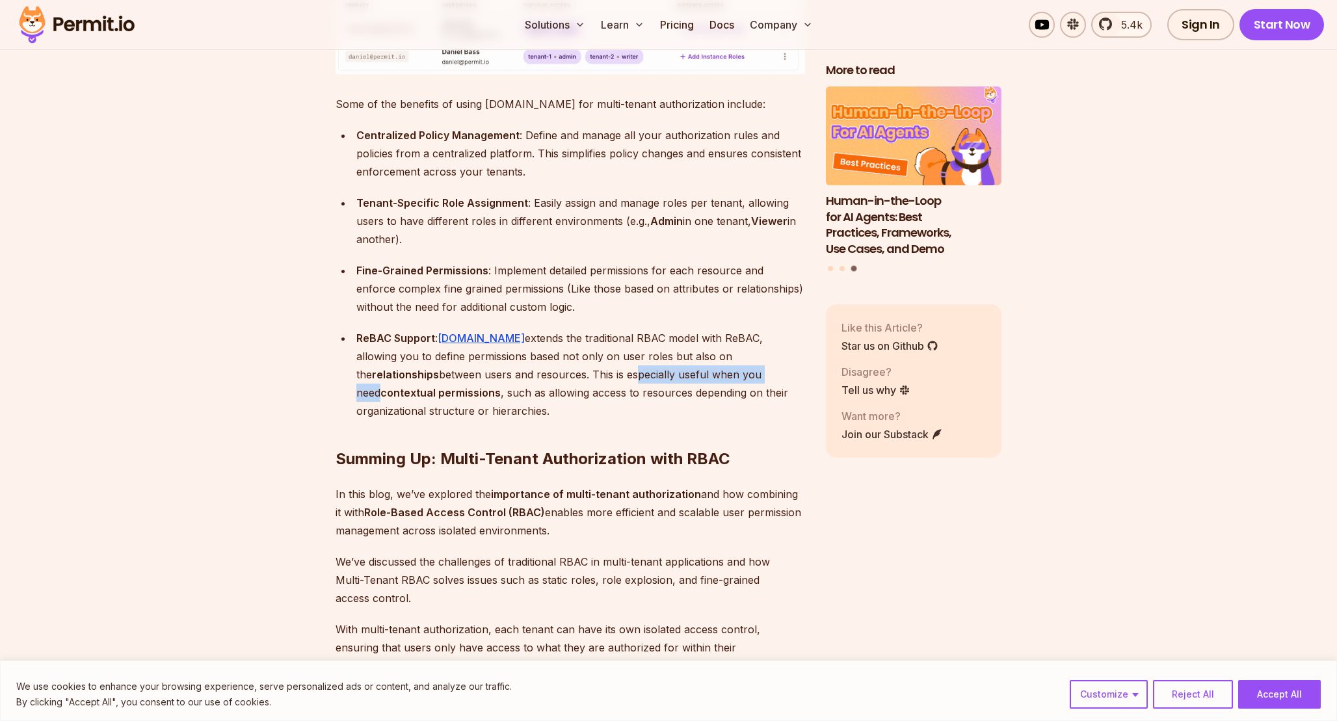  What do you see at coordinates (405, 375) in the screenshot?
I see `strong: relationships` at bounding box center [405, 375].